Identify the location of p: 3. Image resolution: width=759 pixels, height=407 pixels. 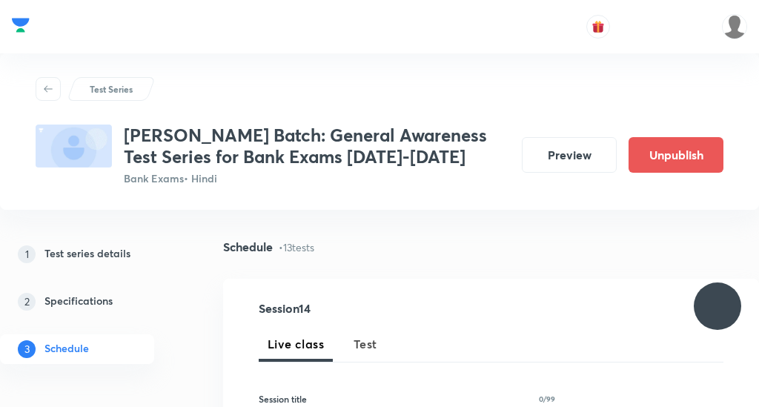
(27, 349).